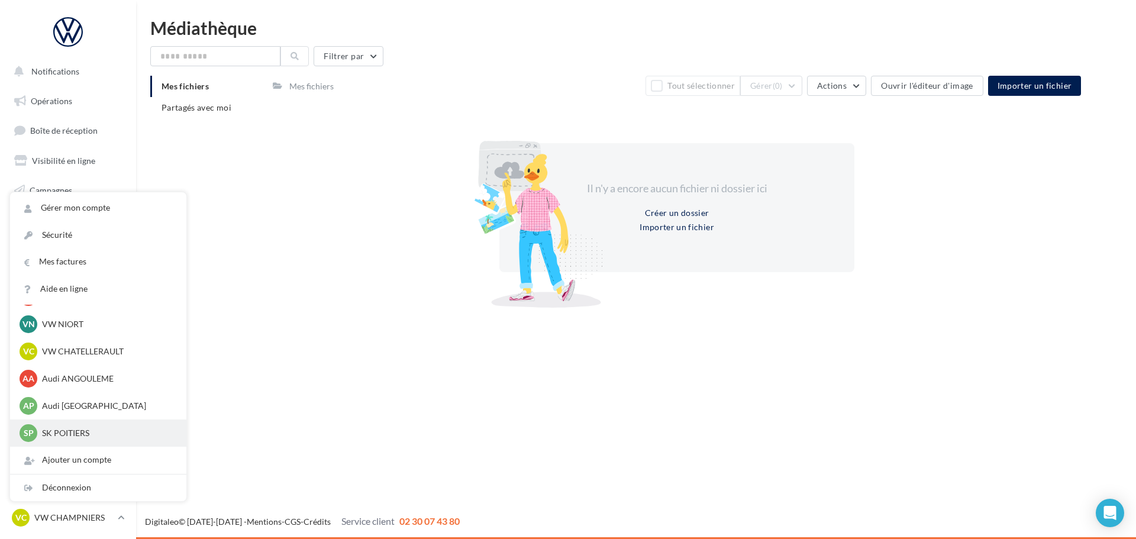  Describe the element at coordinates (68, 130) in the screenshot. I see `a: Boîte de réception` at that location.